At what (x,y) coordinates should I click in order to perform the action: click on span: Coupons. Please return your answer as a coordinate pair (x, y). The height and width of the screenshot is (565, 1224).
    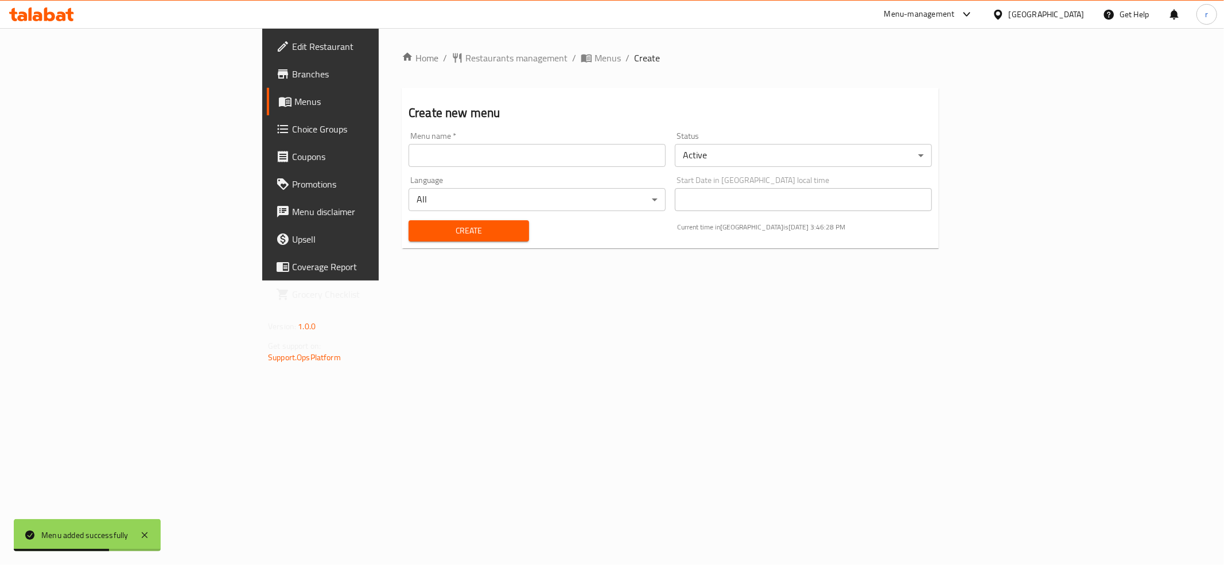
    Looking at the image, I should click on (375, 157).